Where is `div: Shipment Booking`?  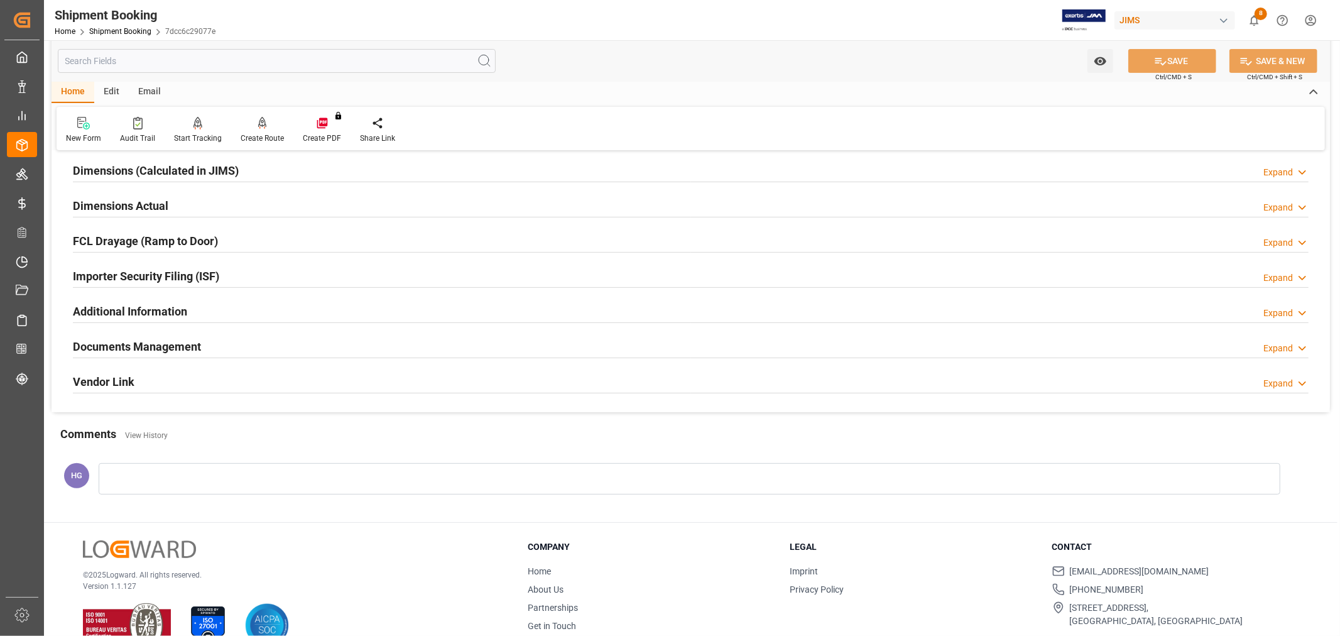 div: Shipment Booking is located at coordinates (135, 15).